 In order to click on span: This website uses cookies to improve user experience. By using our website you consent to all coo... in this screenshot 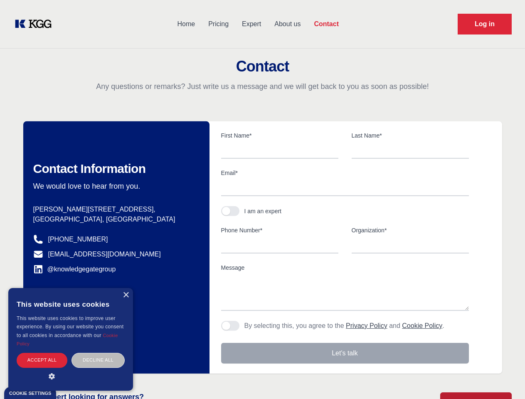, I will do `click(70, 327)`.